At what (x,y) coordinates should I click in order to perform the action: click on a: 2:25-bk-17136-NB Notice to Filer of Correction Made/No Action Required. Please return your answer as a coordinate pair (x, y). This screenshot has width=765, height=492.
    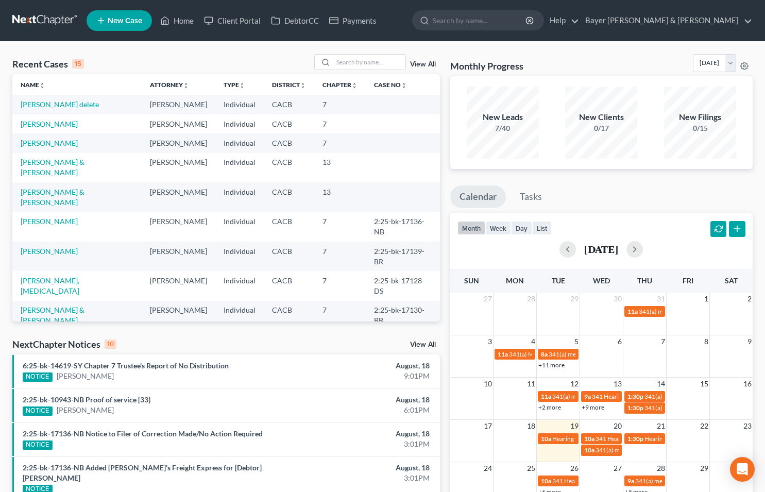
    Looking at the image, I should click on (143, 433).